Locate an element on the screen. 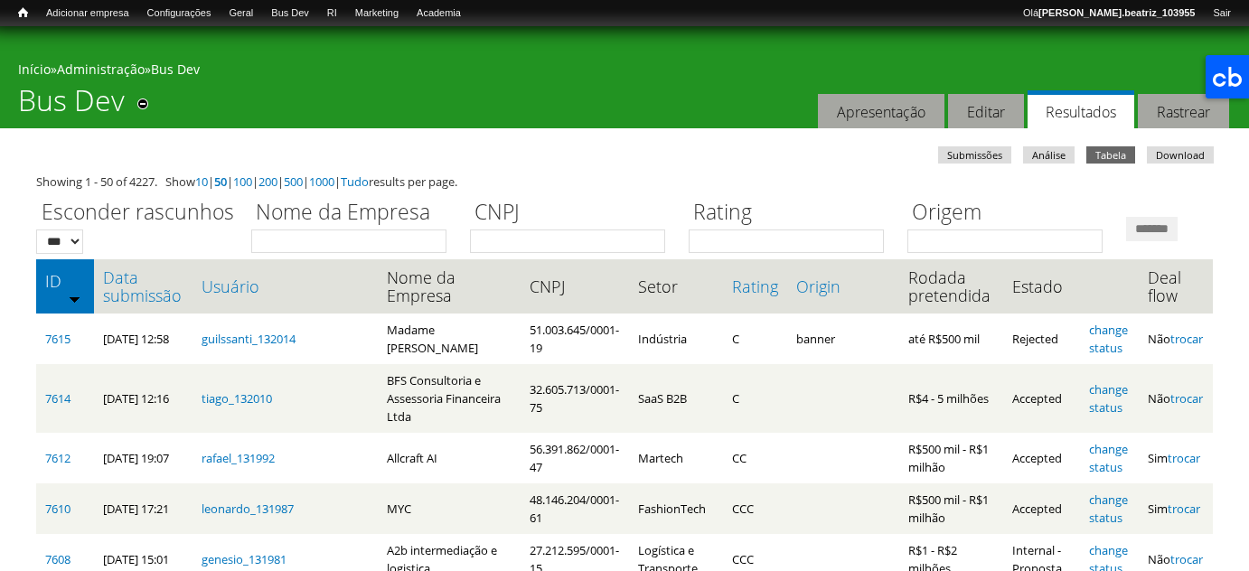 The width and height of the screenshot is (1249, 571). a: Rating is located at coordinates (755, 287).